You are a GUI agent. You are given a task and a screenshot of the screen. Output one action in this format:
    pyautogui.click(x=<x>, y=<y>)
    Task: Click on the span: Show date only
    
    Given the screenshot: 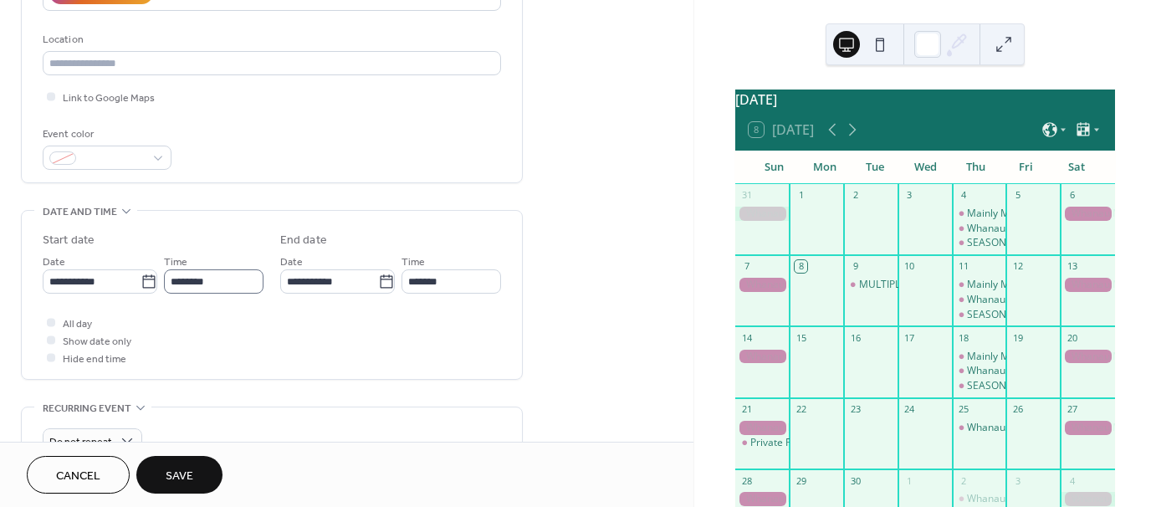 What is the action you would take?
    pyautogui.click(x=97, y=341)
    